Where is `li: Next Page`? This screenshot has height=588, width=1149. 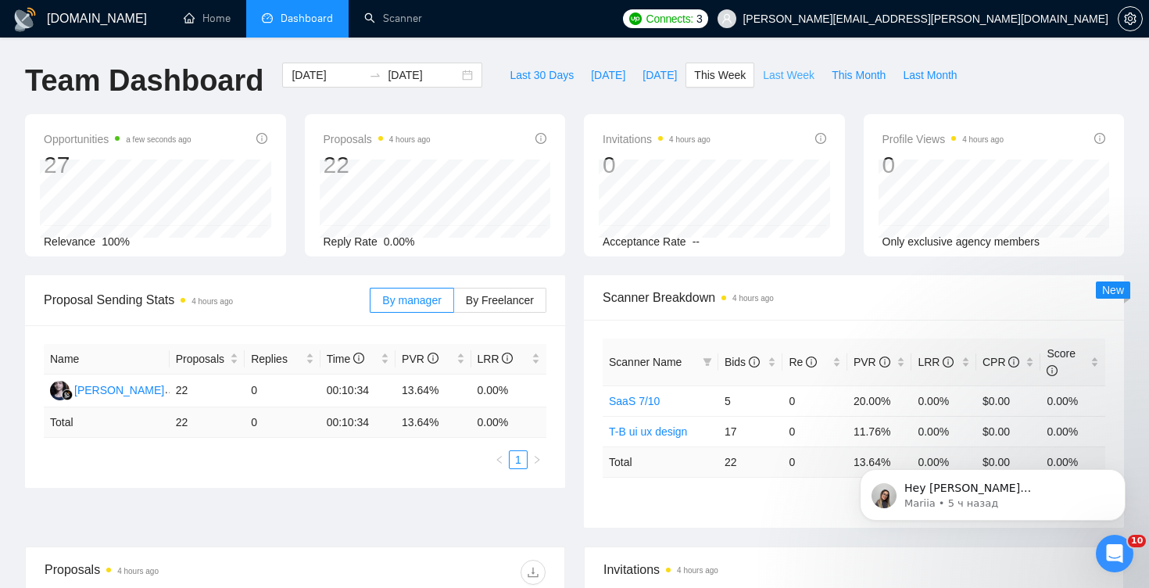 li: Next Page is located at coordinates (537, 460).